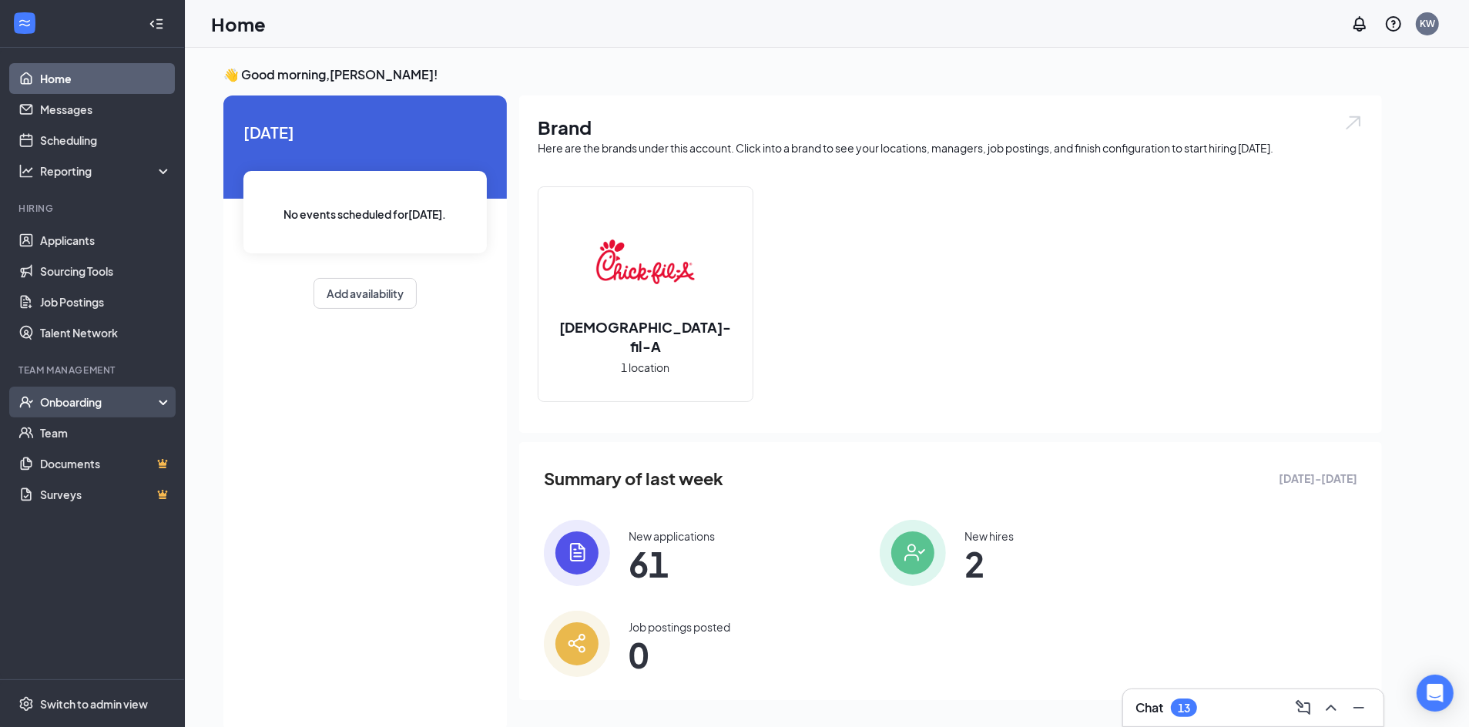  I want to click on a: Messages, so click(106, 109).